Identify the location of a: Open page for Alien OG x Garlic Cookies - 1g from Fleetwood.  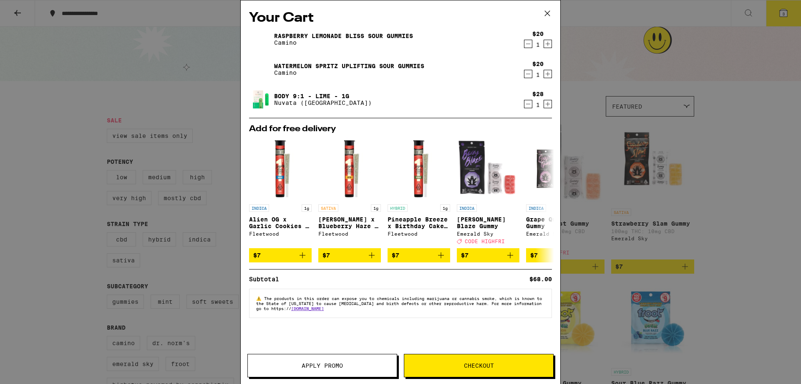
(280, 192).